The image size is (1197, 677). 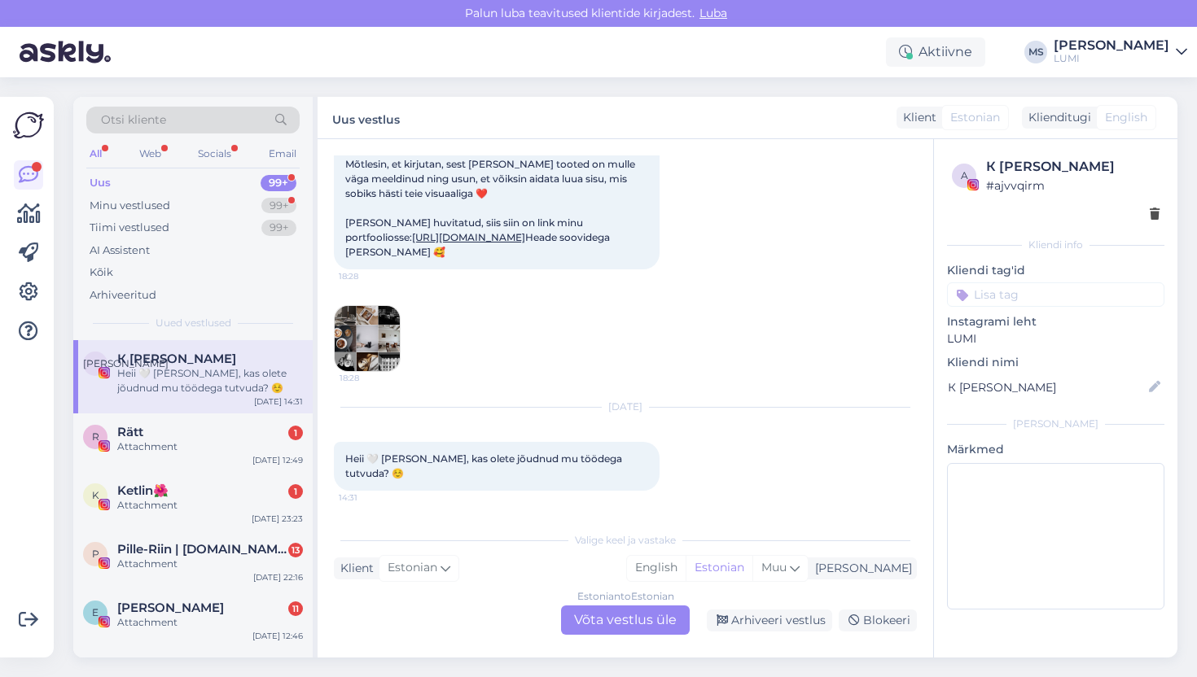 I want to click on div: Klienditugi, so click(x=1056, y=117).